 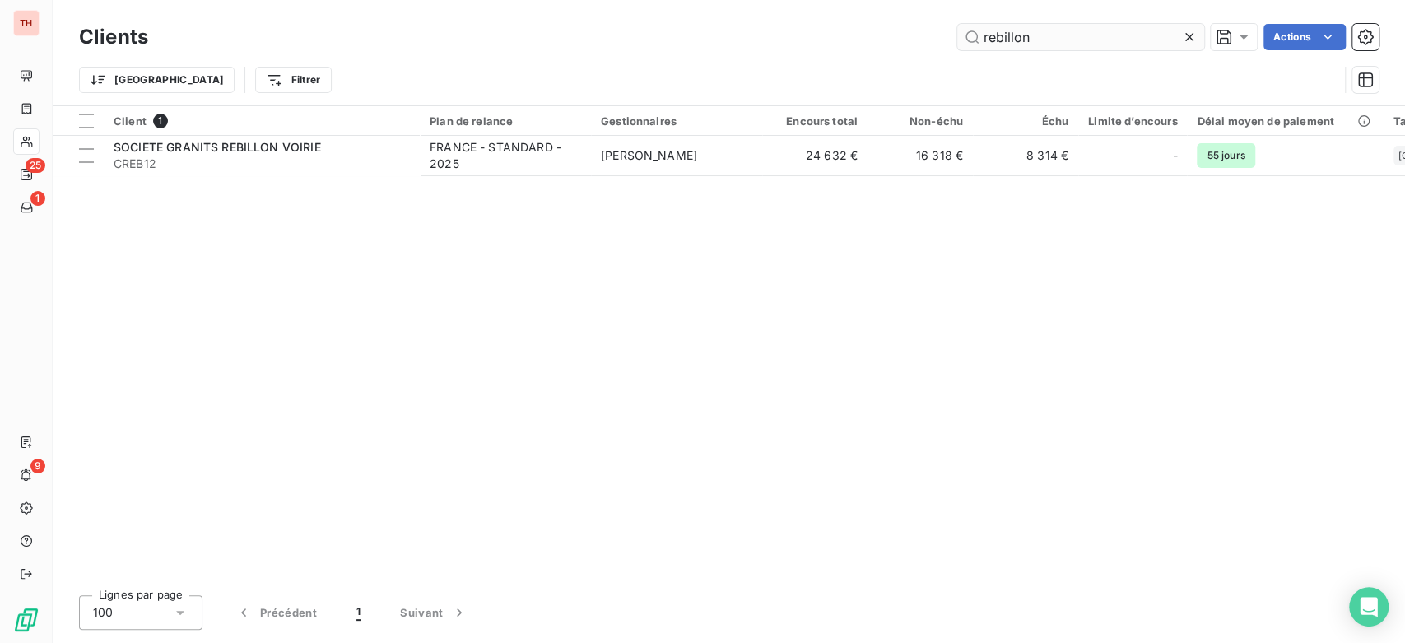 I want to click on div: Open Intercom Messenger, so click(x=1369, y=607).